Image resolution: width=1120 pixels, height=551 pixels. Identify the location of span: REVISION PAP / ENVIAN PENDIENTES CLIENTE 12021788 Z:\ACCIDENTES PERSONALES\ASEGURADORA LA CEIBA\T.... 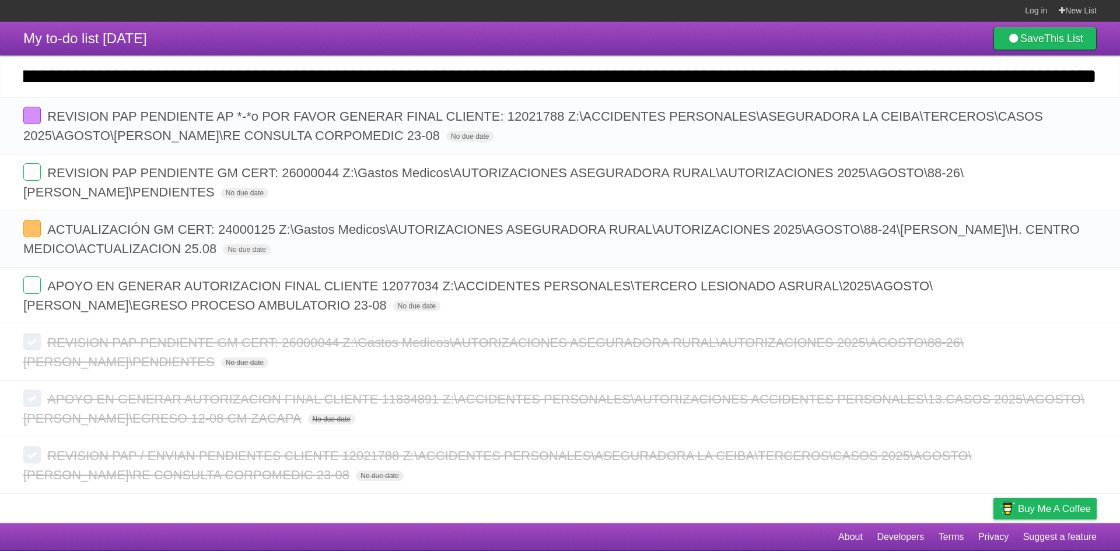
(497, 465).